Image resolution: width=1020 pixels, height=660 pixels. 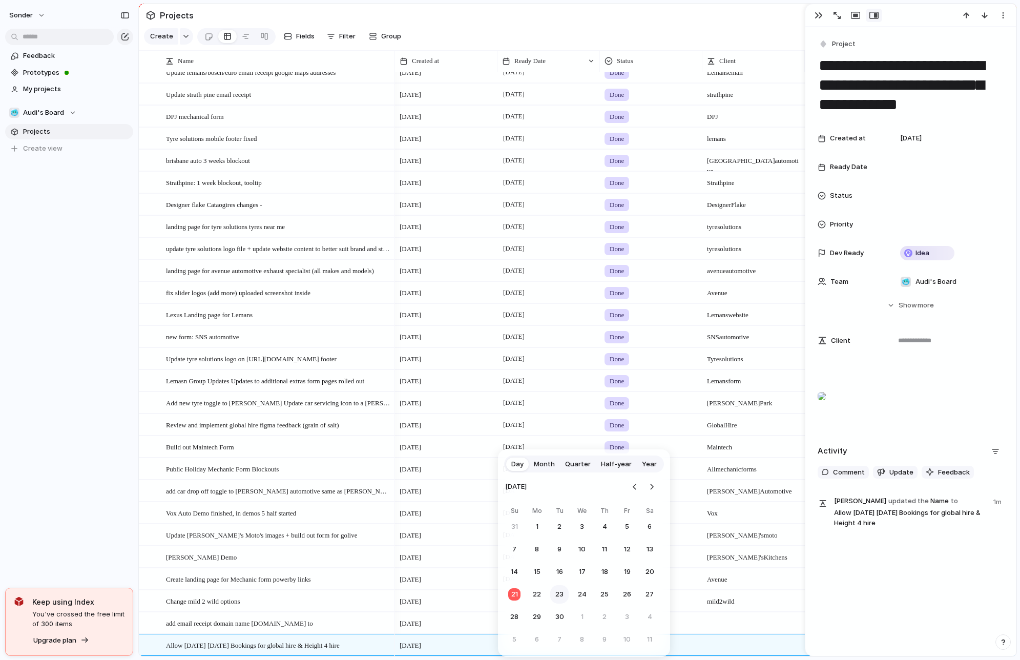 What do you see at coordinates (649, 464) in the screenshot?
I see `span: Year` at bounding box center [649, 464].